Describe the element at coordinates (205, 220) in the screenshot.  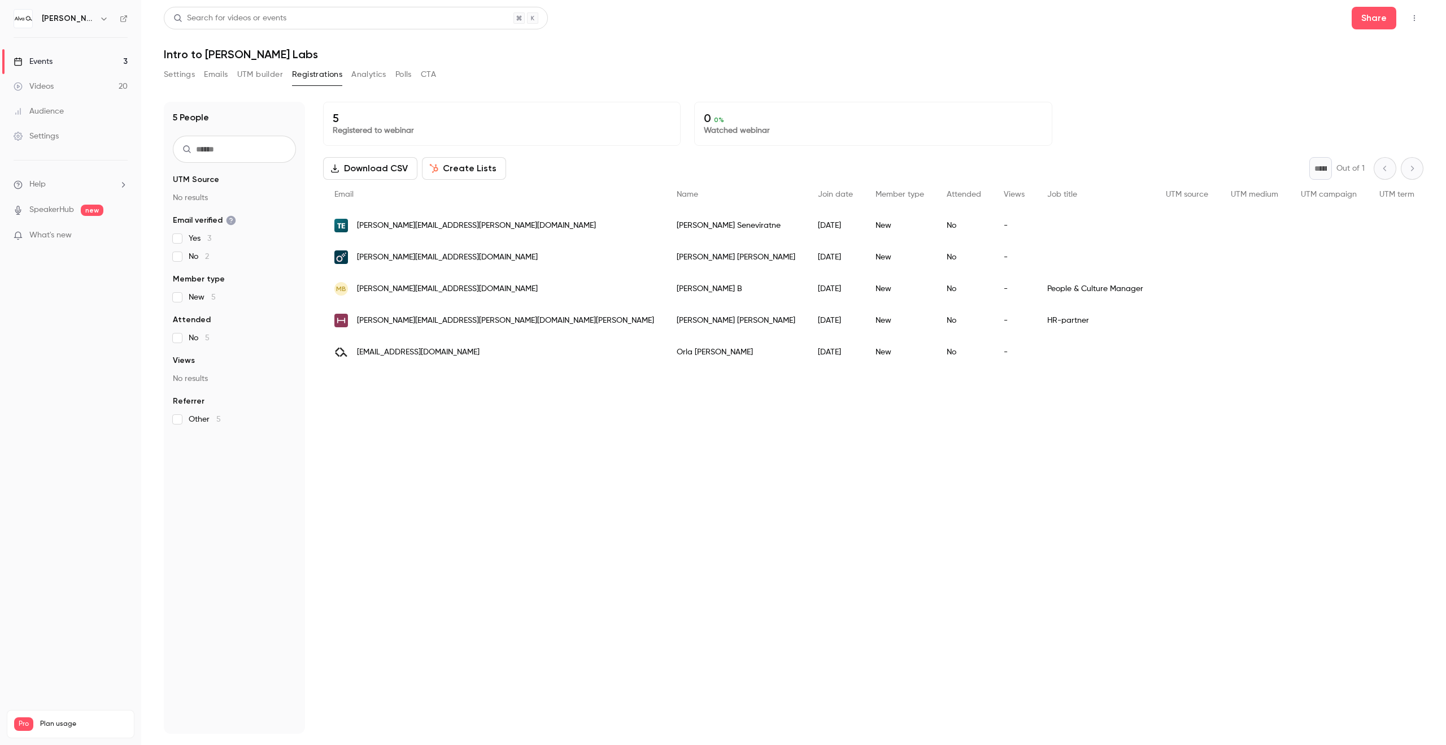
I see `span: Email verified` at that location.